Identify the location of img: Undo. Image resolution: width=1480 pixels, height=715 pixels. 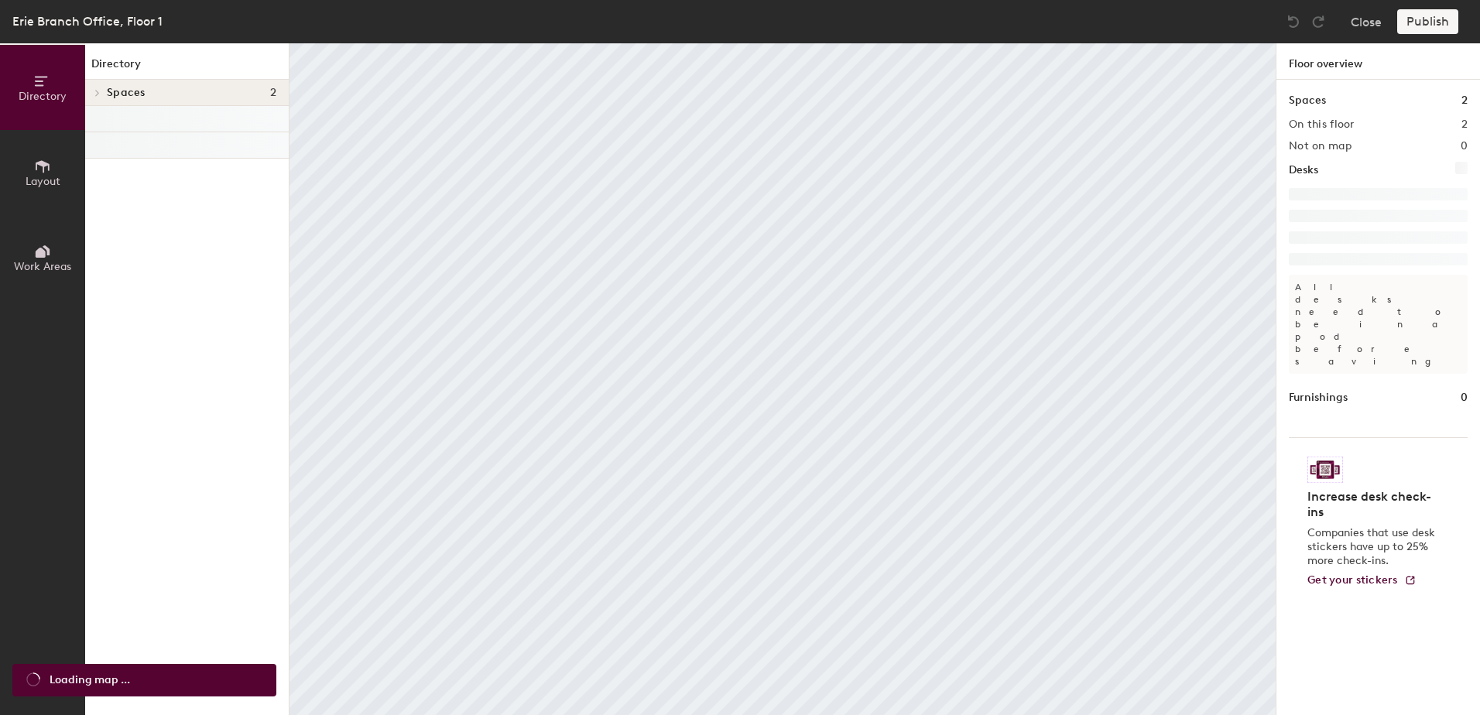
(1293, 22).